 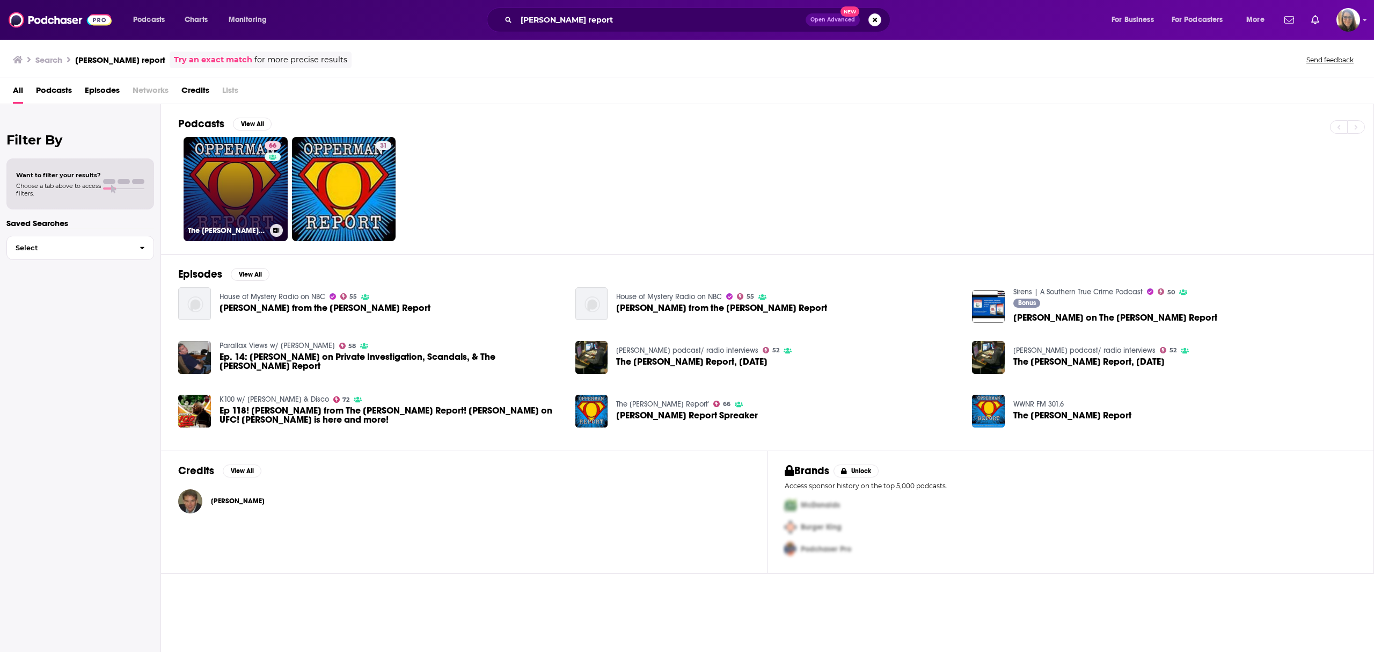 I want to click on span: for more precise results, so click(x=301, y=60).